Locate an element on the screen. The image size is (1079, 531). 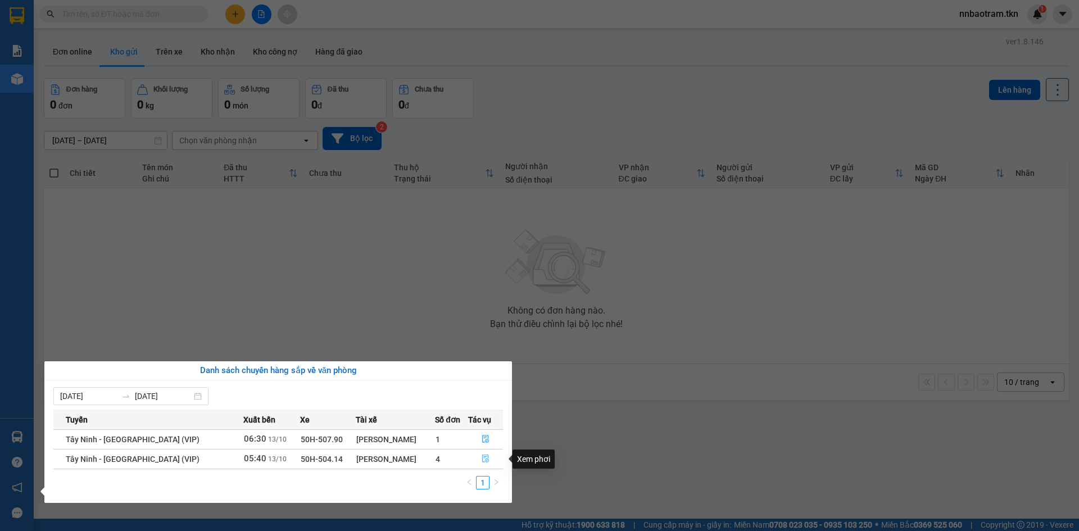
span: 05:40 is located at coordinates (255, 459).